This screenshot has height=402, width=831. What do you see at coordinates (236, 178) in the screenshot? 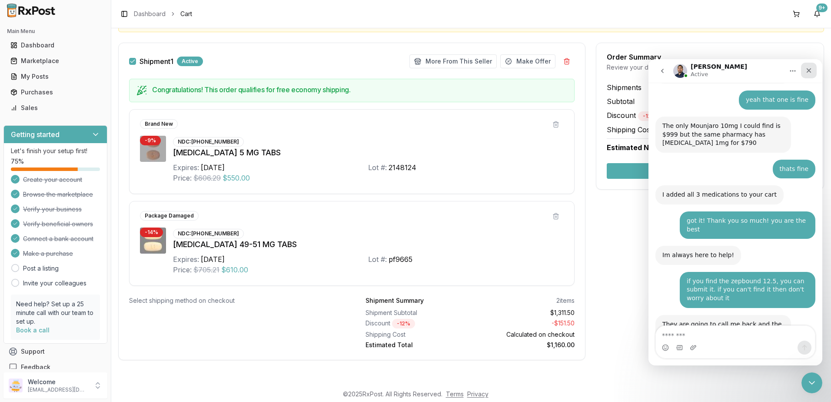
I see `span: $550.00` at bounding box center [236, 178].